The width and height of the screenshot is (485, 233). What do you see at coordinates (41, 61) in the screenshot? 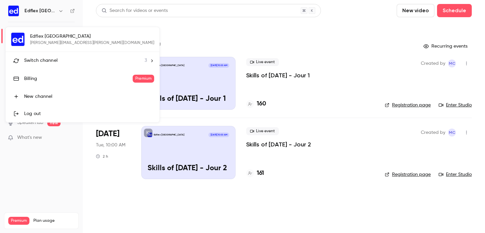
I see `span: Switch channel` at bounding box center [41, 61].